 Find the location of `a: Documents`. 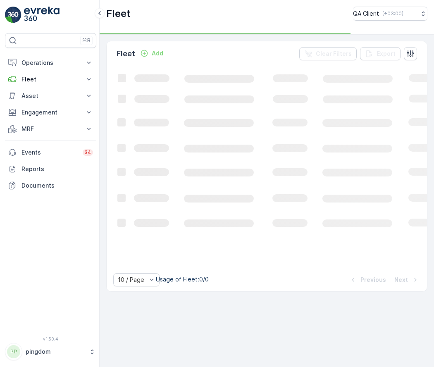

a: Documents is located at coordinates (50, 186).